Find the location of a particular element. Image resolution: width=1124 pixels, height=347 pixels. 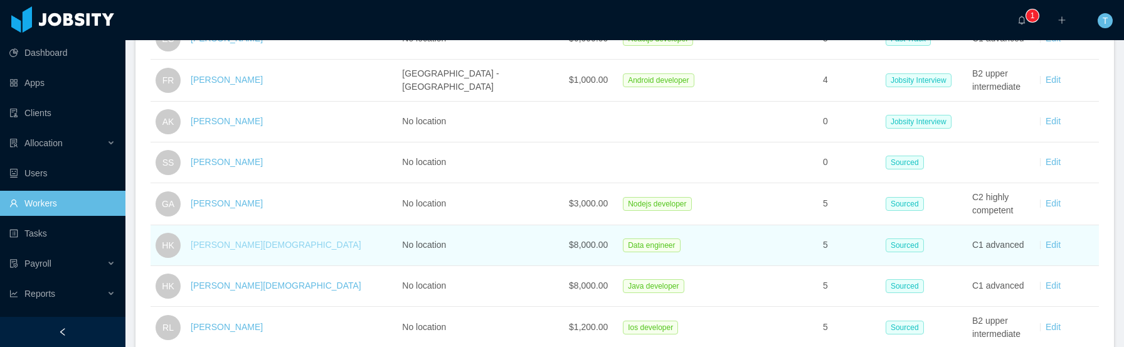

a: icon: profileTasks is located at coordinates (62, 233).